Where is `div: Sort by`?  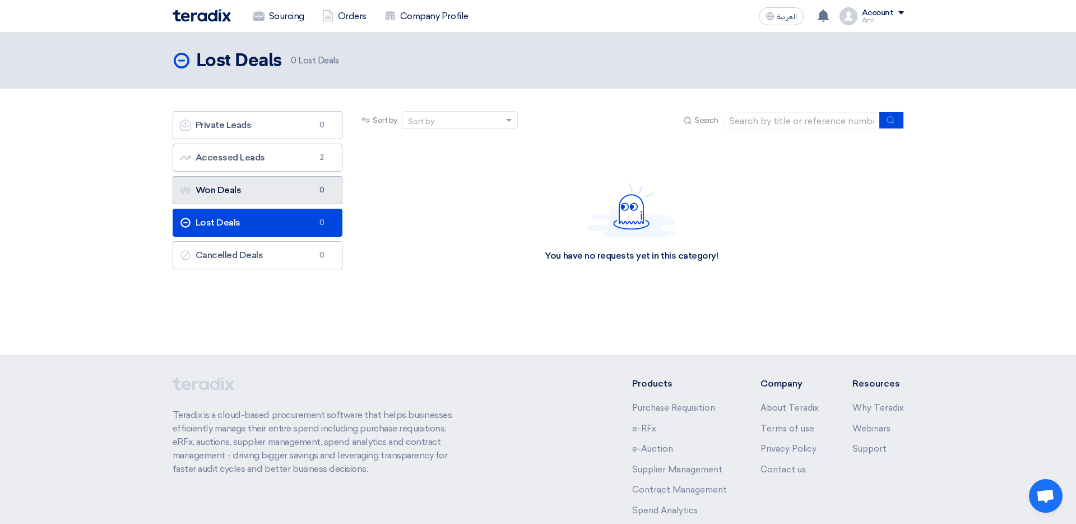 div: Sort by is located at coordinates (421, 121).